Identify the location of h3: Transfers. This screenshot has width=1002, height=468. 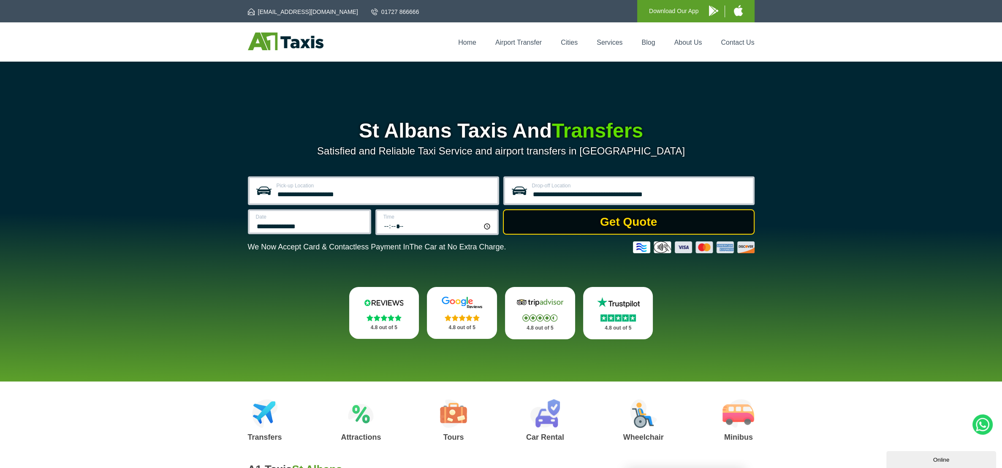
(265, 437).